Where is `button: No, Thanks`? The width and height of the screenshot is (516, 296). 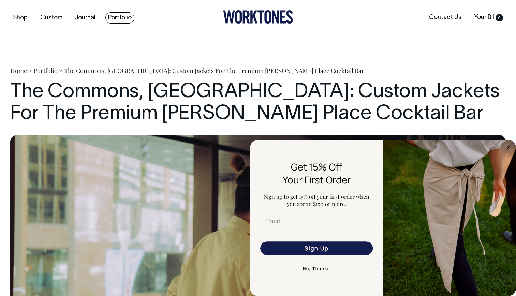
button: No, Thanks is located at coordinates (316, 269).